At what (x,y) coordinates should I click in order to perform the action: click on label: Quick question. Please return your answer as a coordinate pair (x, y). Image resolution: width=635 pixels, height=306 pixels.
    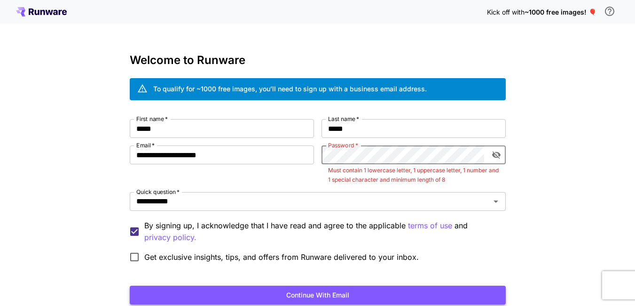
    Looking at the image, I should click on (158, 191).